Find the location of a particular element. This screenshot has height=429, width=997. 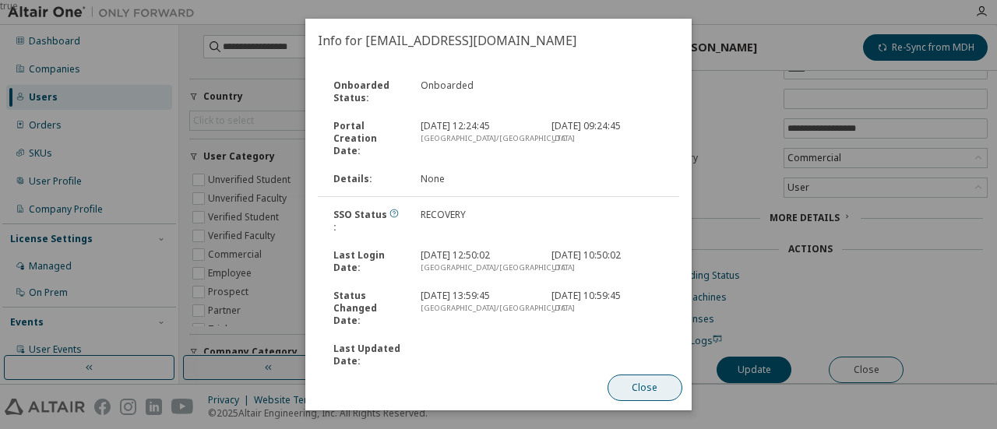

div: Status Changed Date : is located at coordinates (367, 308).